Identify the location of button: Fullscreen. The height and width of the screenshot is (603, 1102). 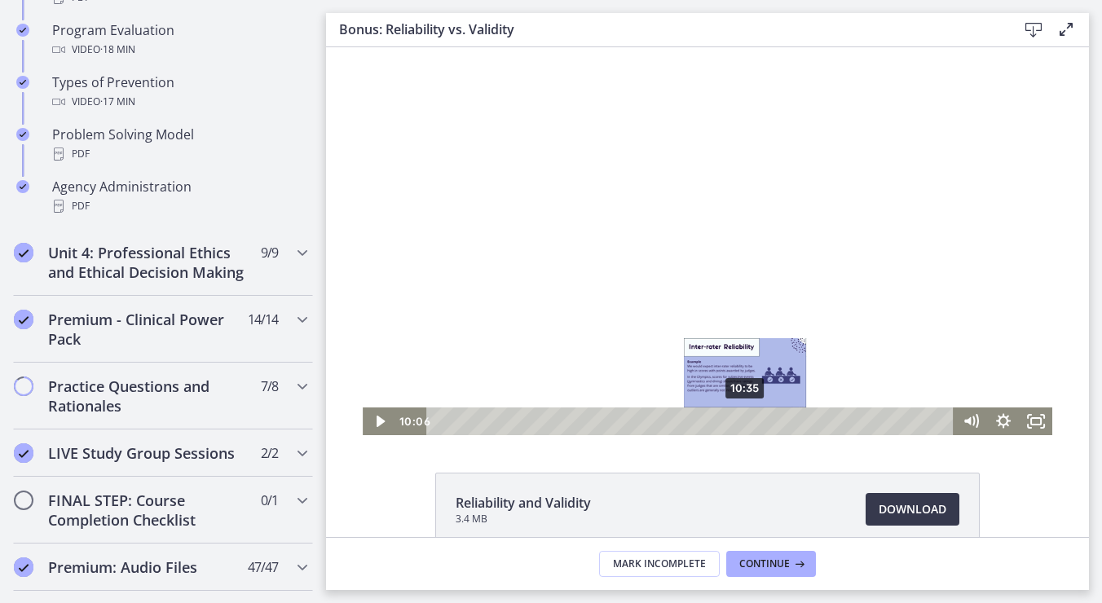
(710, 374).